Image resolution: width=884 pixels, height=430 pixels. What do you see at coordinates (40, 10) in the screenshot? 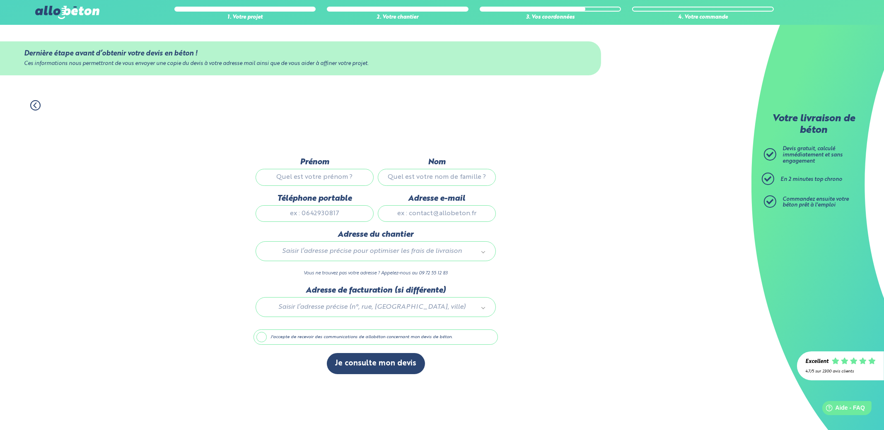
I see `span: Aide - FAQ` at bounding box center [40, 10].